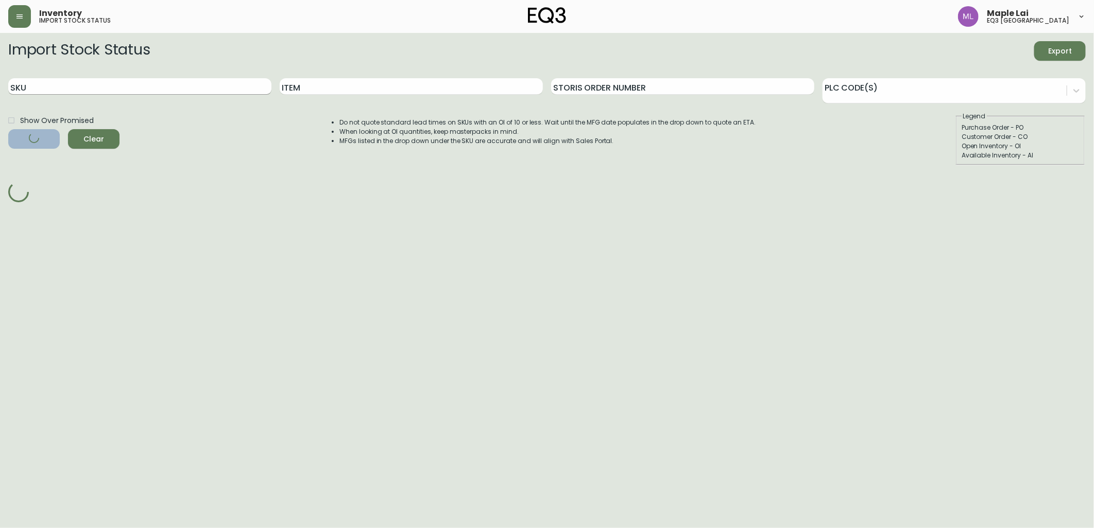 The image size is (1094, 528). Describe the element at coordinates (547, 15) in the screenshot. I see `img: logo` at that location.